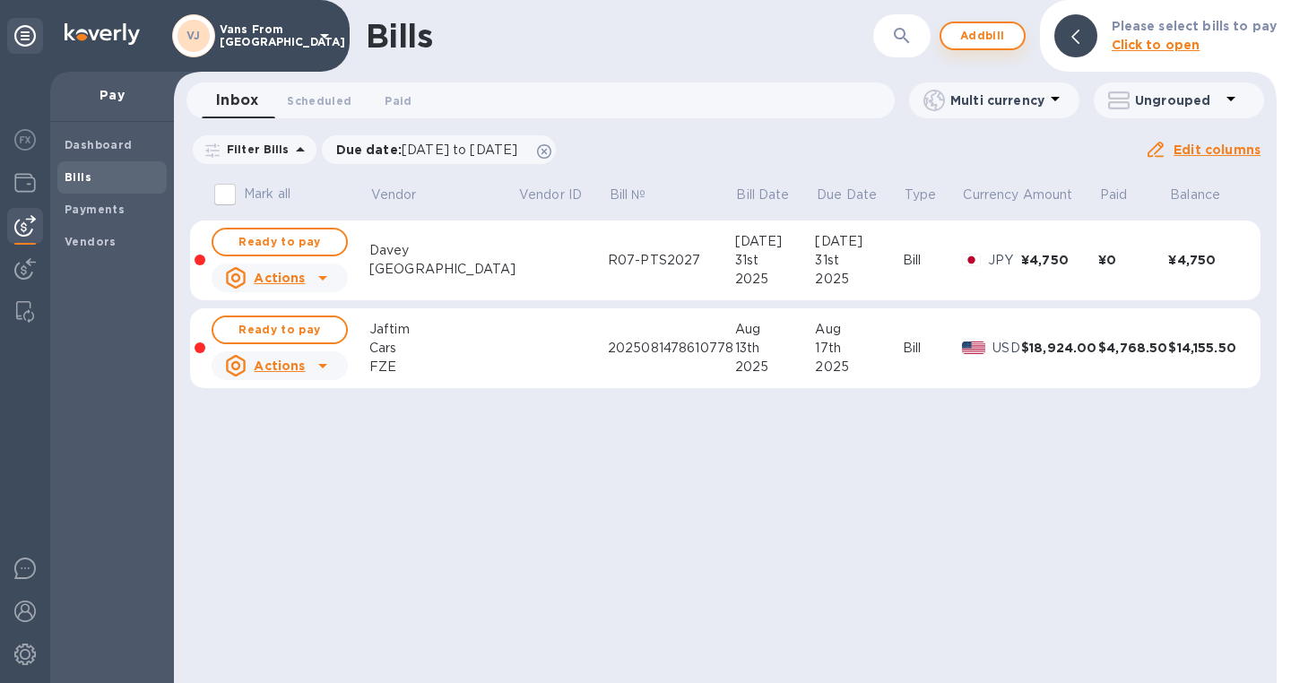  I want to click on p: Balance, so click(1195, 195).